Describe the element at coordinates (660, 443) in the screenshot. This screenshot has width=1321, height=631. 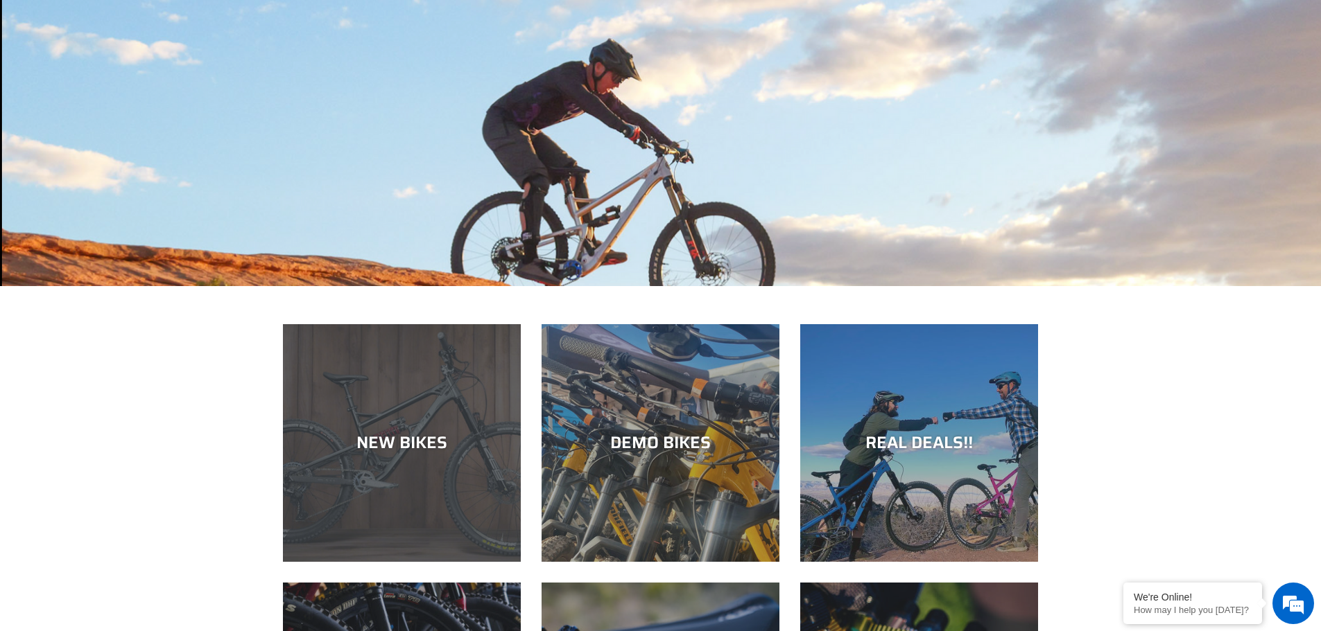
I see `a: DEMO BIKES` at that location.